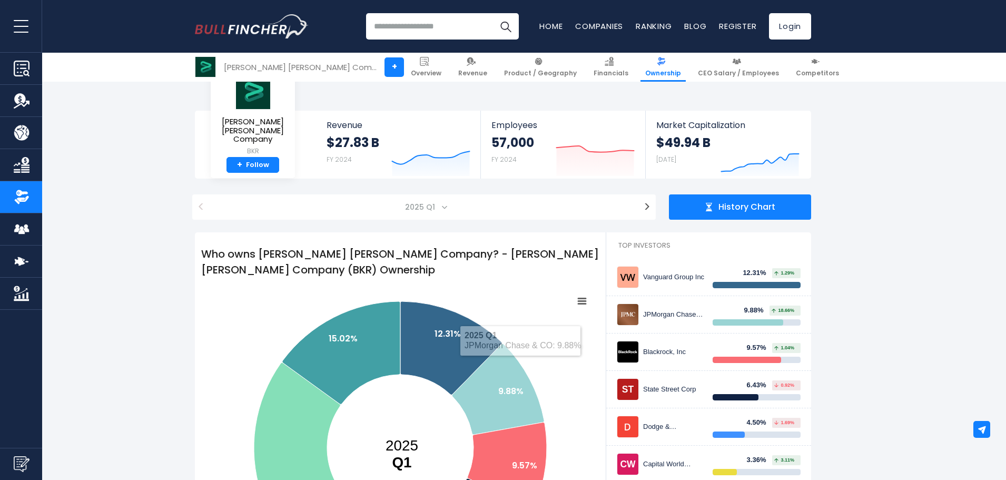 The height and width of the screenshot is (480, 1006). I want to click on div: Blackrock, Inc, so click(673, 352).